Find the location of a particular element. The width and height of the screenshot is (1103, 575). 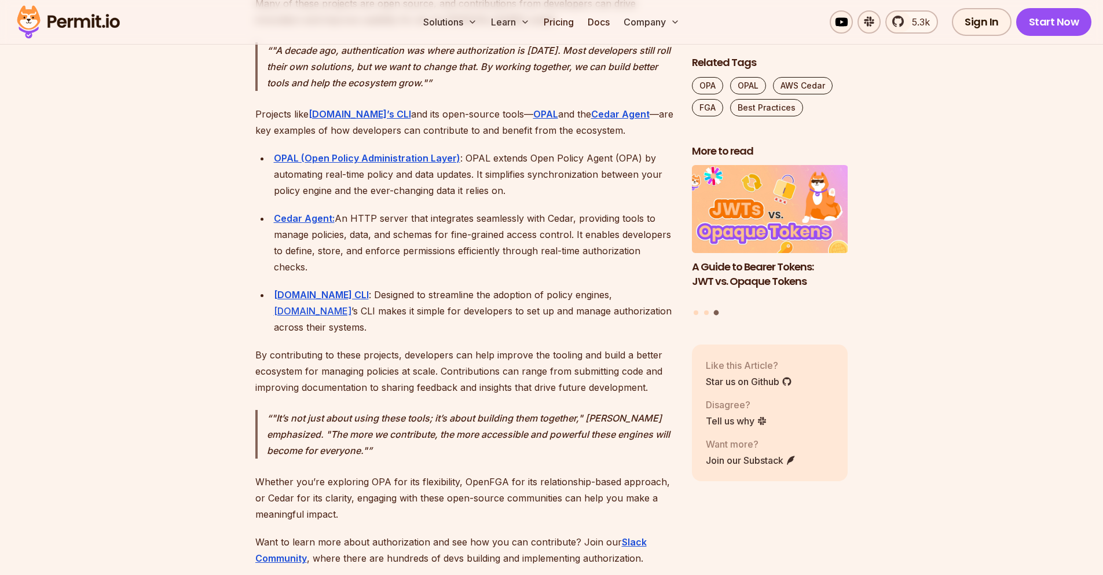

a: 5.3k is located at coordinates (912, 22).